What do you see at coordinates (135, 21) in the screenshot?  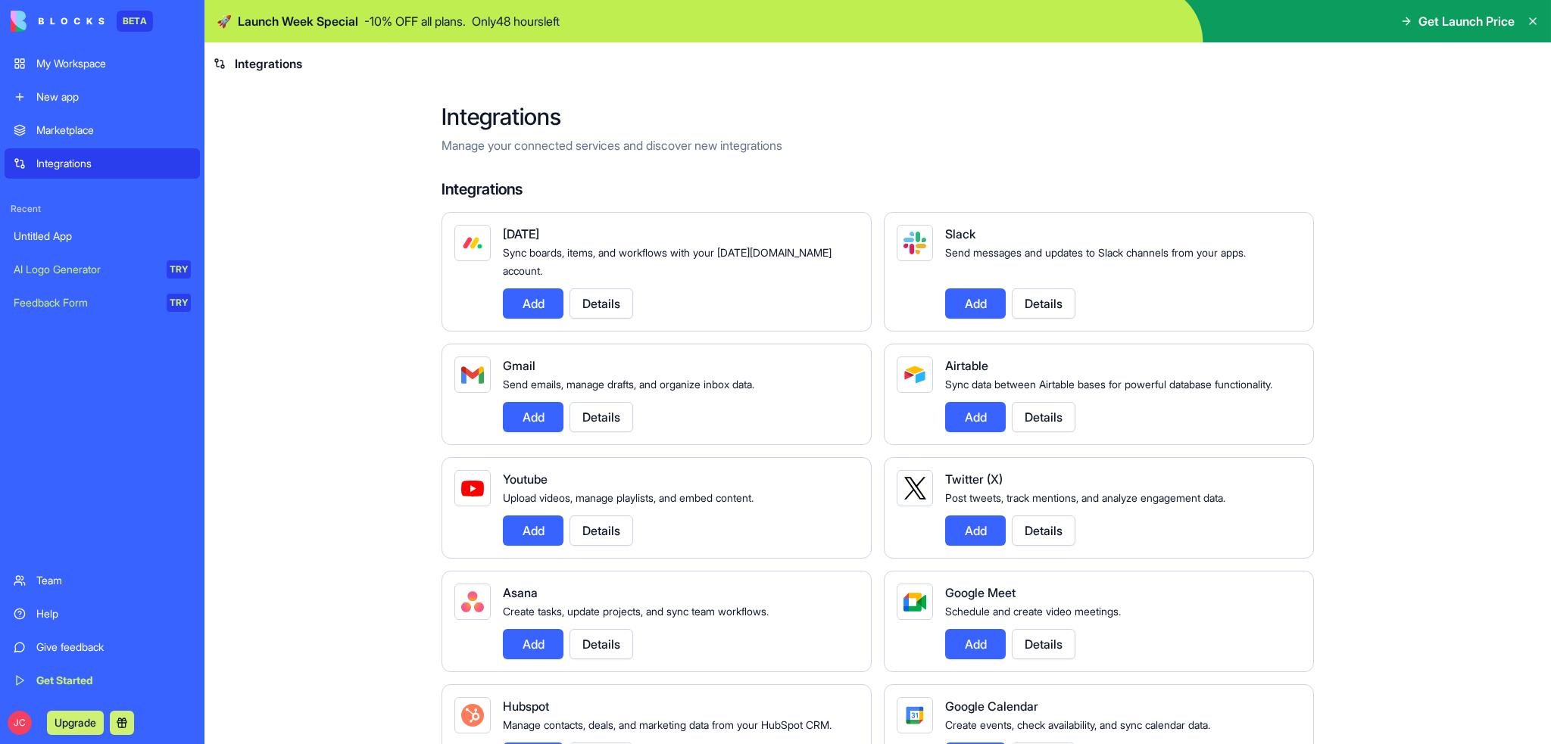 I see `div: BETA` at bounding box center [135, 21].